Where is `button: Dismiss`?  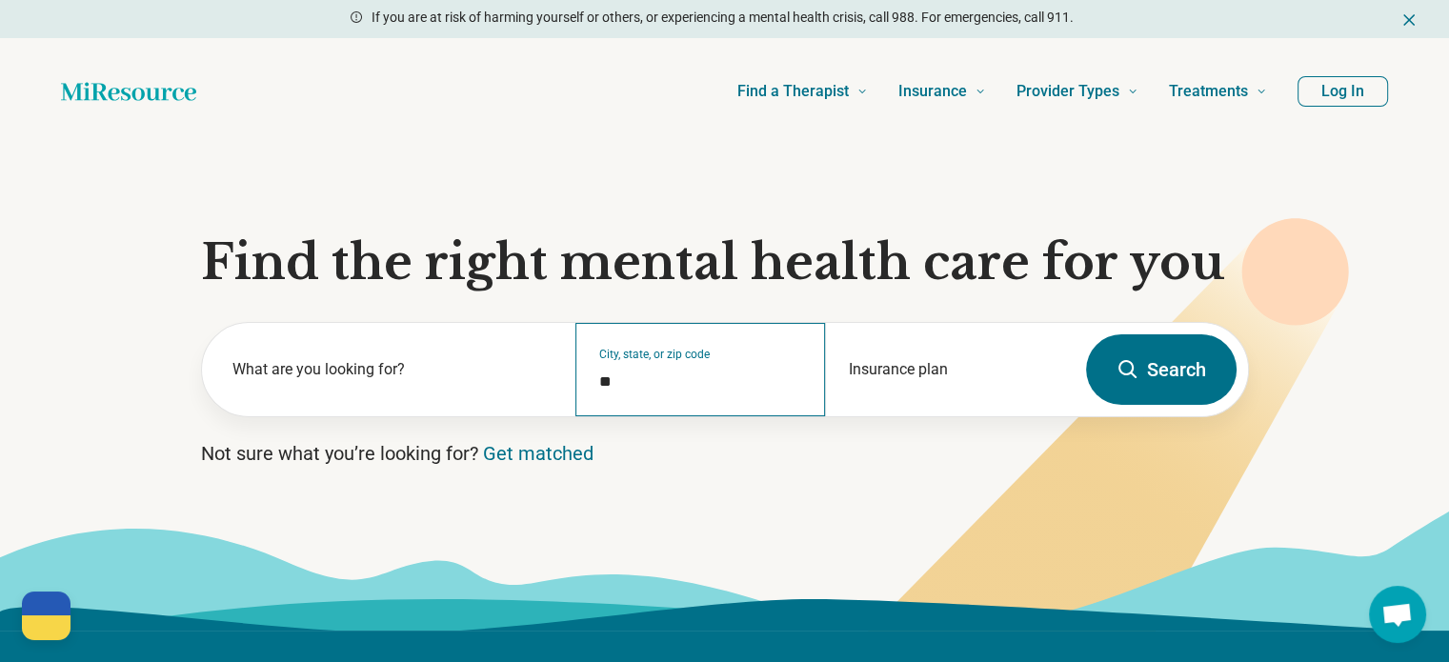 button: Dismiss is located at coordinates (1409, 19).